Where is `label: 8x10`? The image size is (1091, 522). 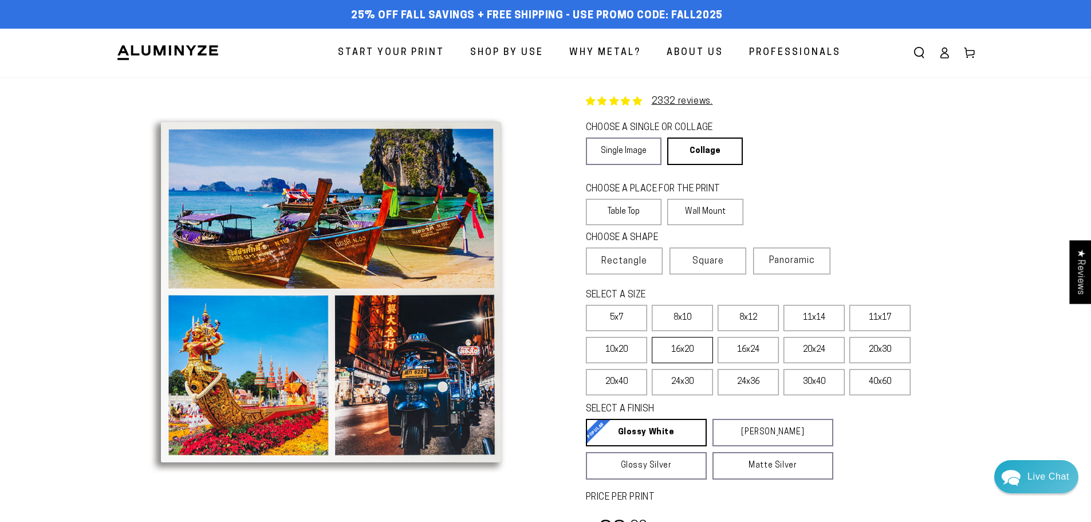
label: 8x10 is located at coordinates (682, 318).